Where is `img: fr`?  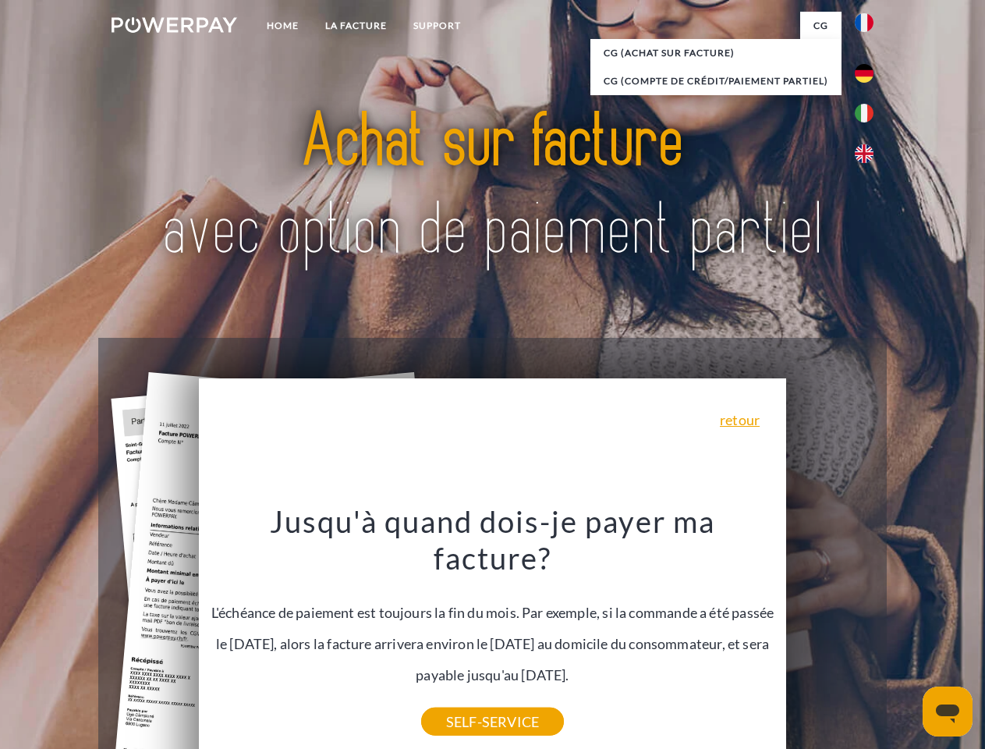 img: fr is located at coordinates (864, 23).